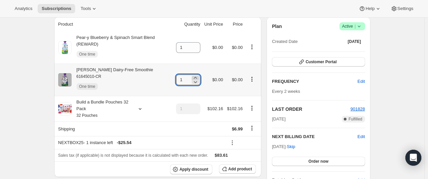 The image size is (428, 179). What do you see at coordinates (414, 158) in the screenshot?
I see `div: Open Intercom Messenger` at bounding box center [414, 158].